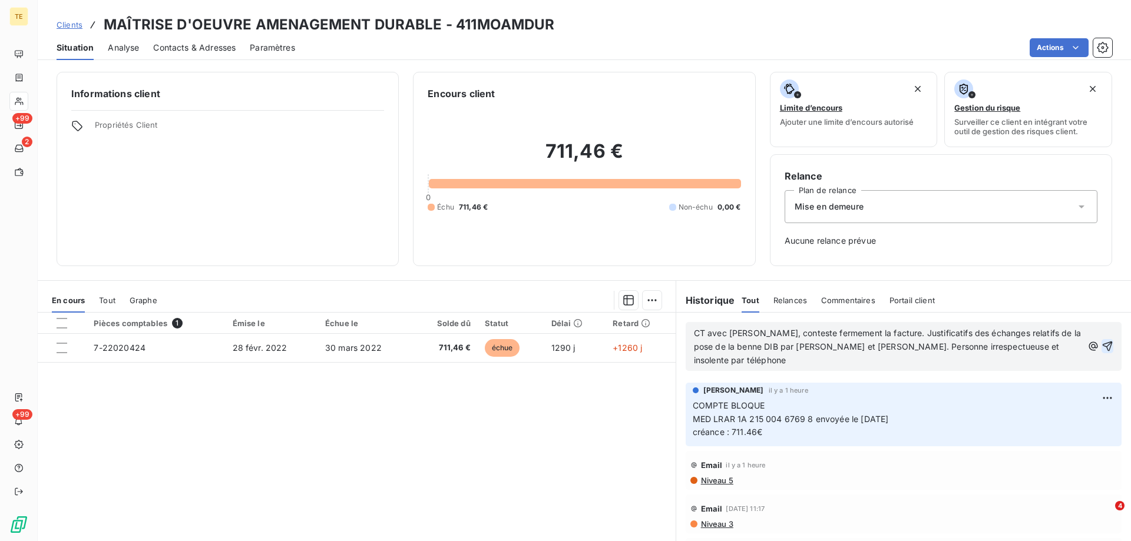 The width and height of the screenshot is (1131, 541). What do you see at coordinates (19, 16) in the screenshot?
I see `div: TE` at bounding box center [19, 16].